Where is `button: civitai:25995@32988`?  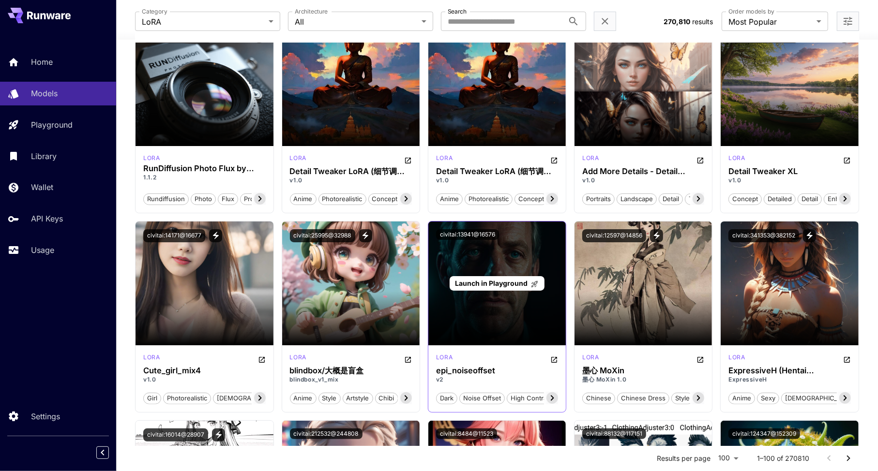 button: civitai:25995@32988 is located at coordinates (322, 236).